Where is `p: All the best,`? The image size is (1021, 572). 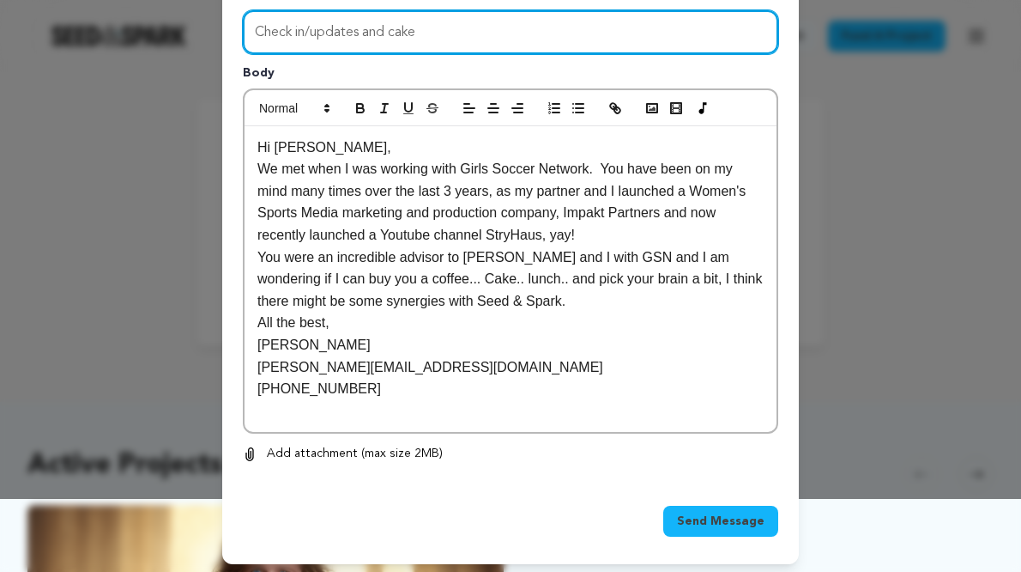
p: All the best, is located at coordinates (511, 323).